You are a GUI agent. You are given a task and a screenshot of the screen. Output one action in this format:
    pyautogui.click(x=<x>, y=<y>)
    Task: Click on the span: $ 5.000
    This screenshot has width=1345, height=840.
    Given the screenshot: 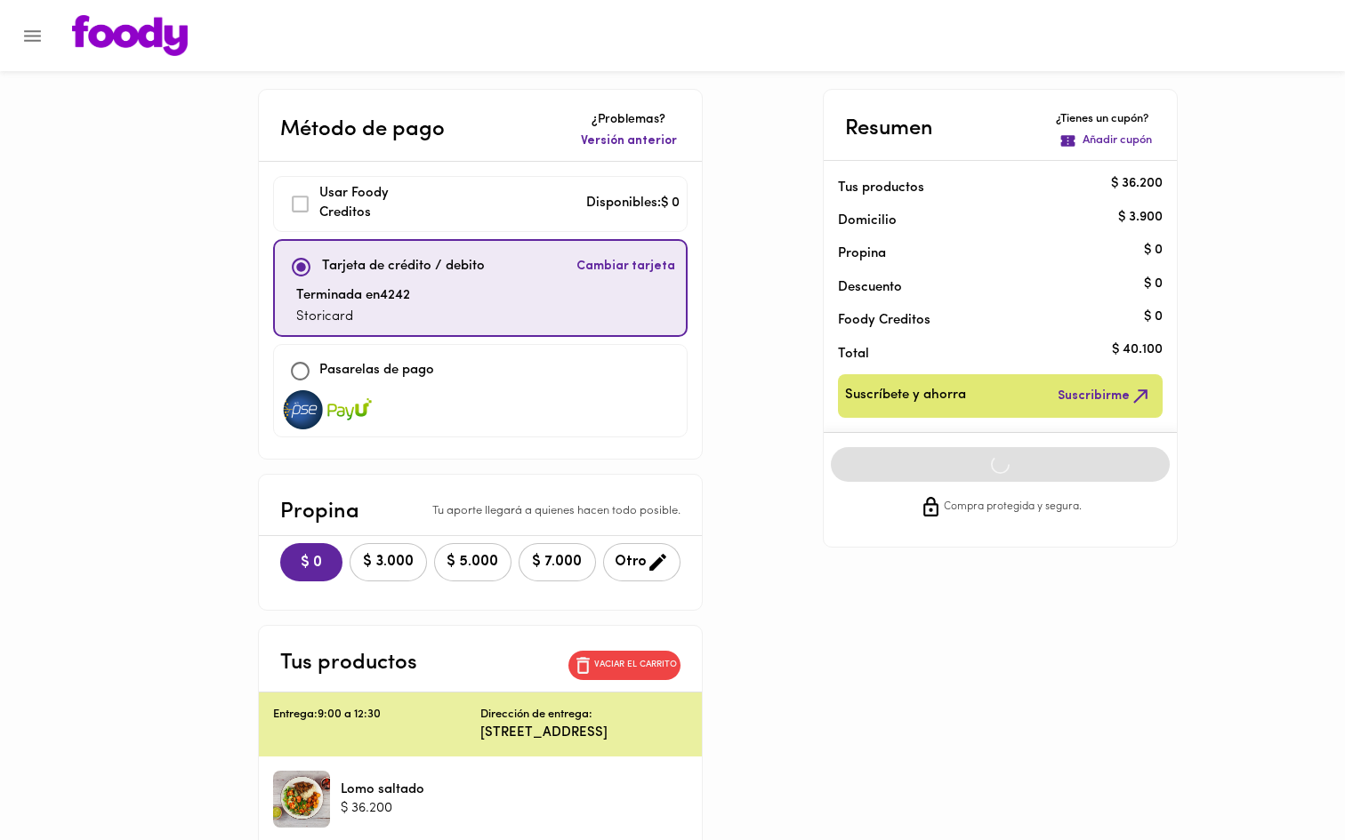 What is the action you would take?
    pyautogui.click(x=472, y=562)
    